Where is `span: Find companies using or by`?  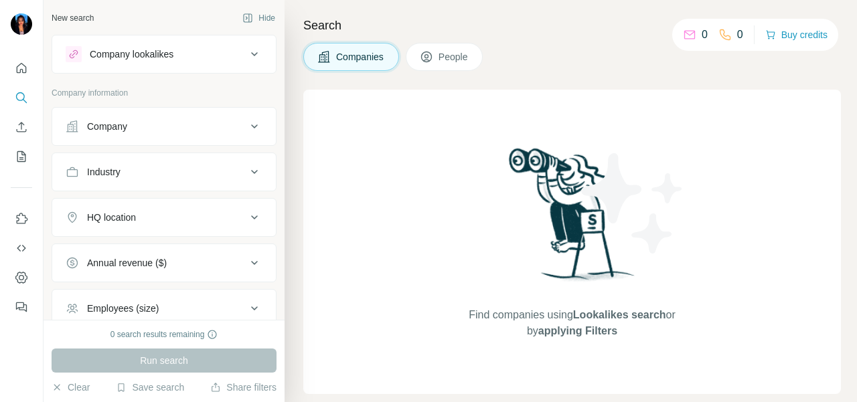 span: Find companies using or by is located at coordinates (572, 323).